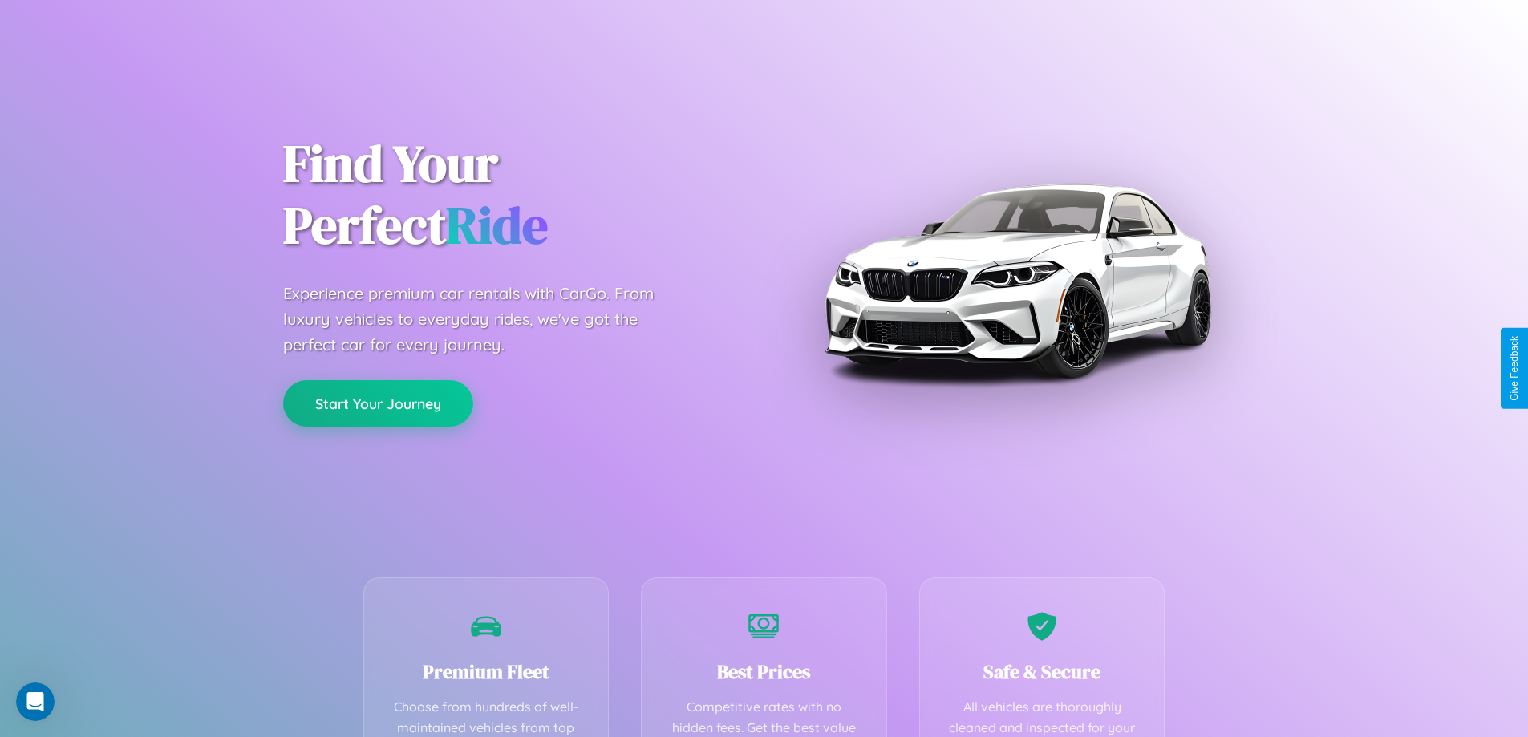 The image size is (1528, 737). I want to click on span: Ride, so click(497, 225).